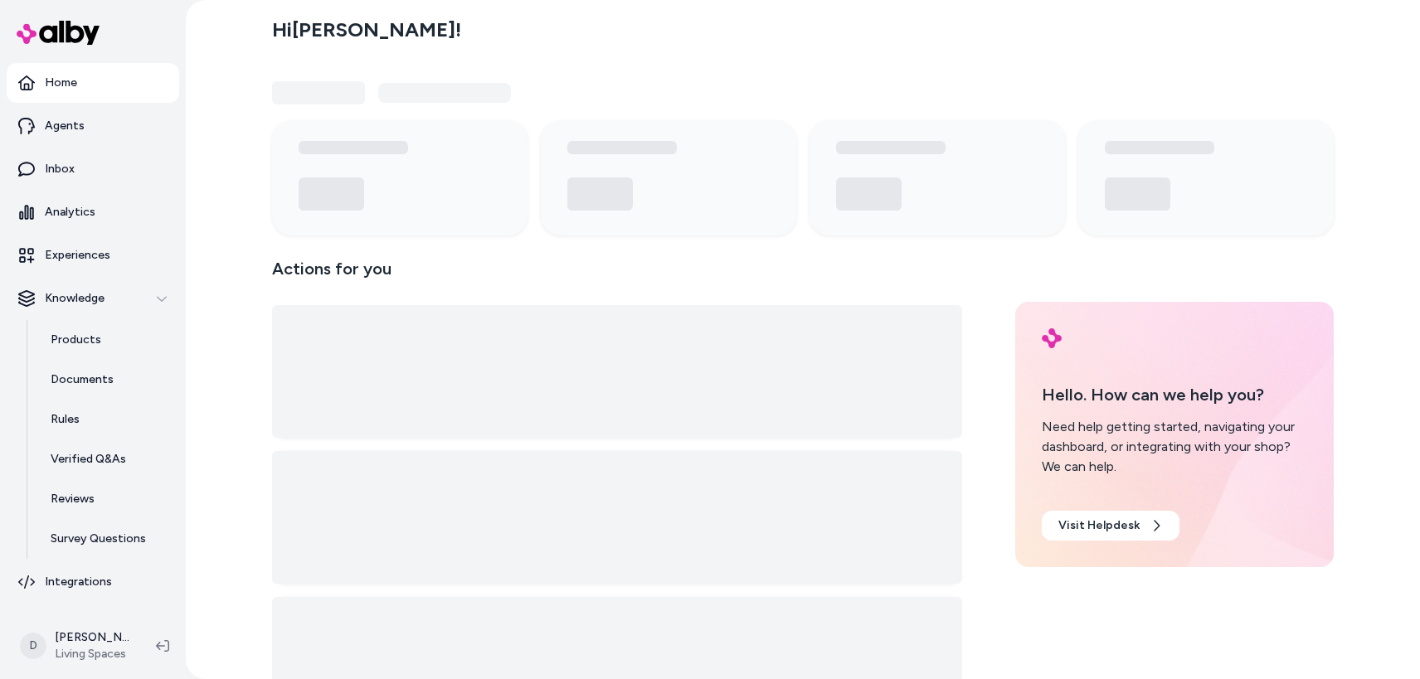 The height and width of the screenshot is (679, 1420). What do you see at coordinates (106, 460) in the screenshot?
I see `a: Verified Q&As` at bounding box center [106, 460].